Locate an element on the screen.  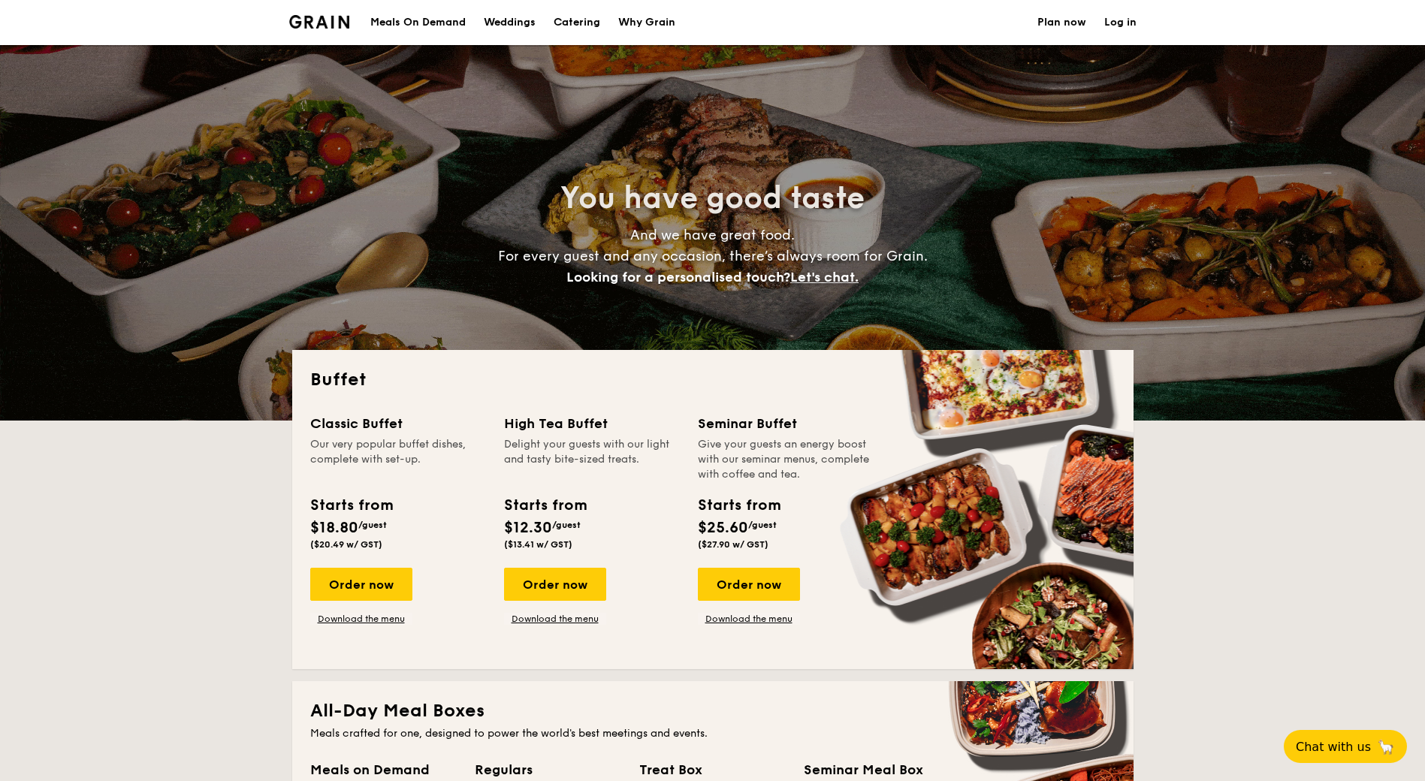
span: $18.80 is located at coordinates (334, 528).